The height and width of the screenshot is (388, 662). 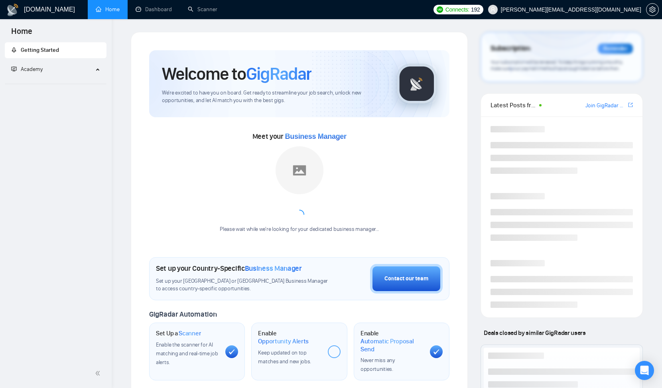 What do you see at coordinates (283, 341) in the screenshot?
I see `span: Opportunity Alerts` at bounding box center [283, 341].